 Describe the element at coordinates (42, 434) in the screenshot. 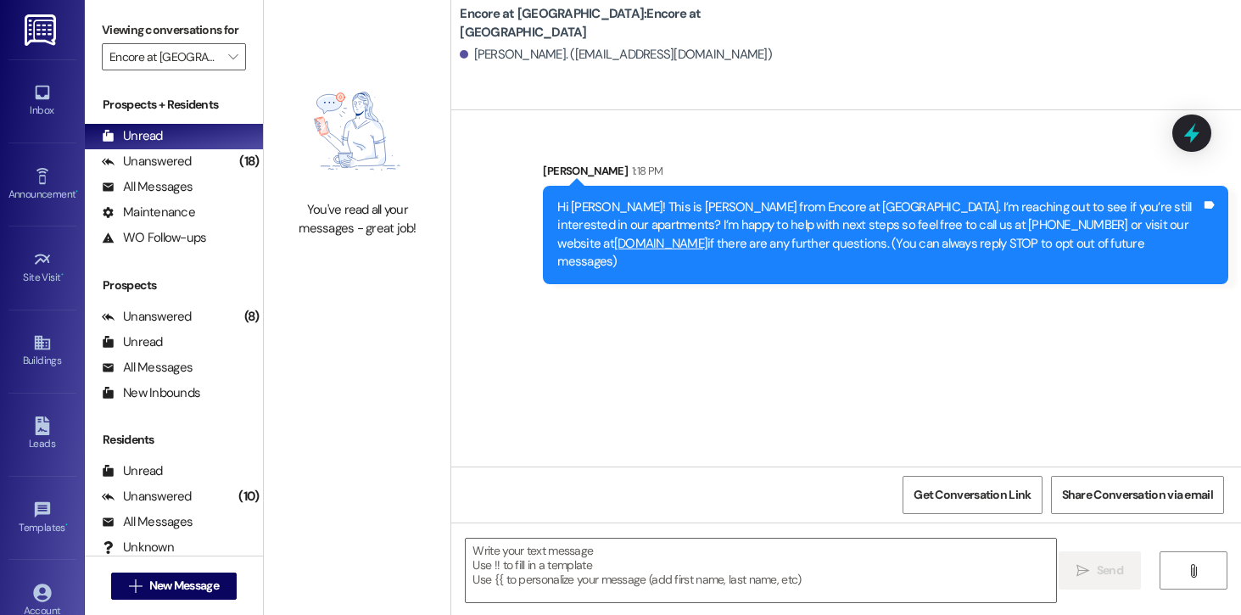

I see `a: Leads` at that location.